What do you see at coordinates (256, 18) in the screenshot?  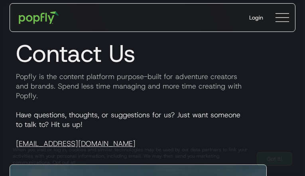 I see `div: Login` at bounding box center [256, 18].